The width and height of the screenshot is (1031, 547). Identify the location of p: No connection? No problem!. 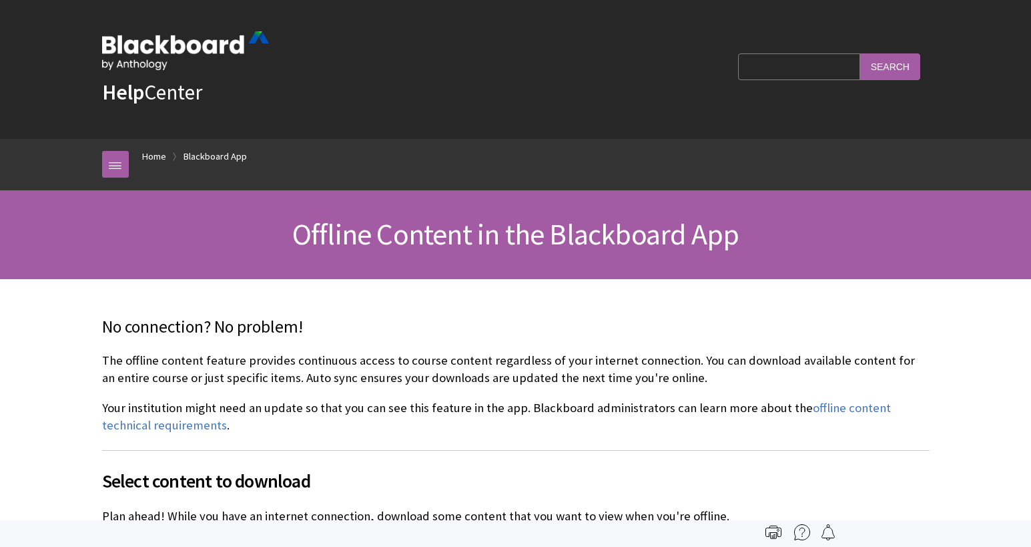
(516, 327).